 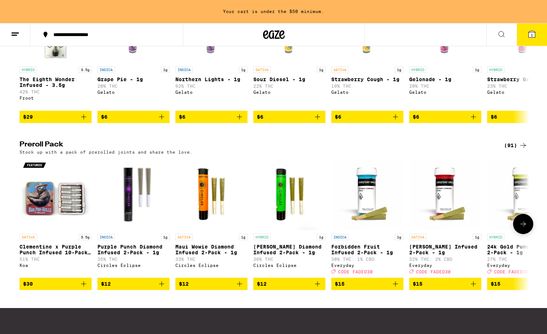 What do you see at coordinates (516, 145) in the screenshot?
I see `div: (91)` at bounding box center [516, 145].